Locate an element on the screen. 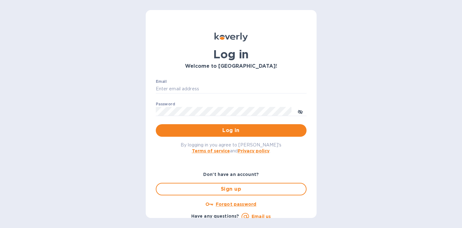 The image size is (462, 228). b: Don't have an account? is located at coordinates (231, 175).